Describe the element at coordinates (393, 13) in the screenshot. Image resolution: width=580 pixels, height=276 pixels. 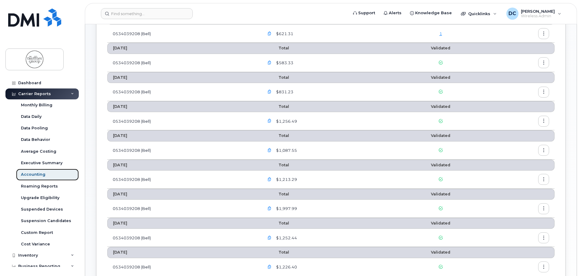
I see `a: Alerts` at that location.